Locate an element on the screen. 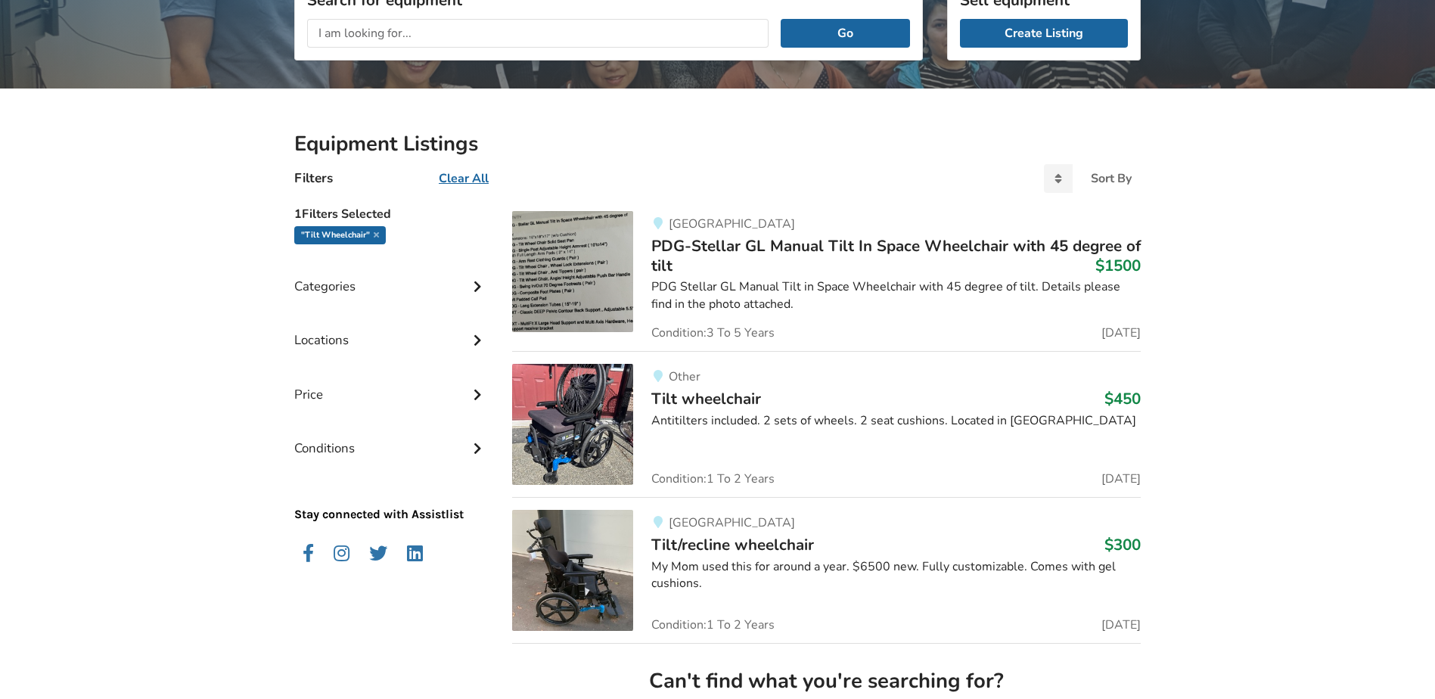 The width and height of the screenshot is (1435, 699). div: Sort By is located at coordinates (1111, 179).